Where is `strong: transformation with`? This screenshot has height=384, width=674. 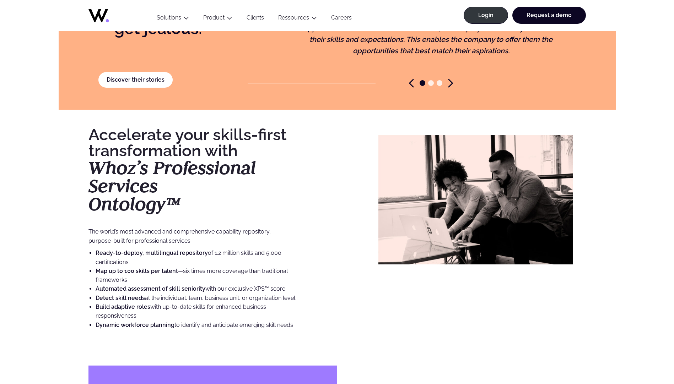
strong: transformation with is located at coordinates (163, 151).